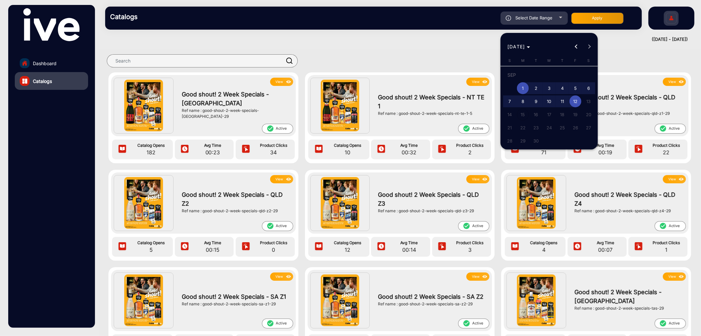 This screenshot has width=701, height=336. Describe the element at coordinates (510, 141) in the screenshot. I see `span: 28` at that location.